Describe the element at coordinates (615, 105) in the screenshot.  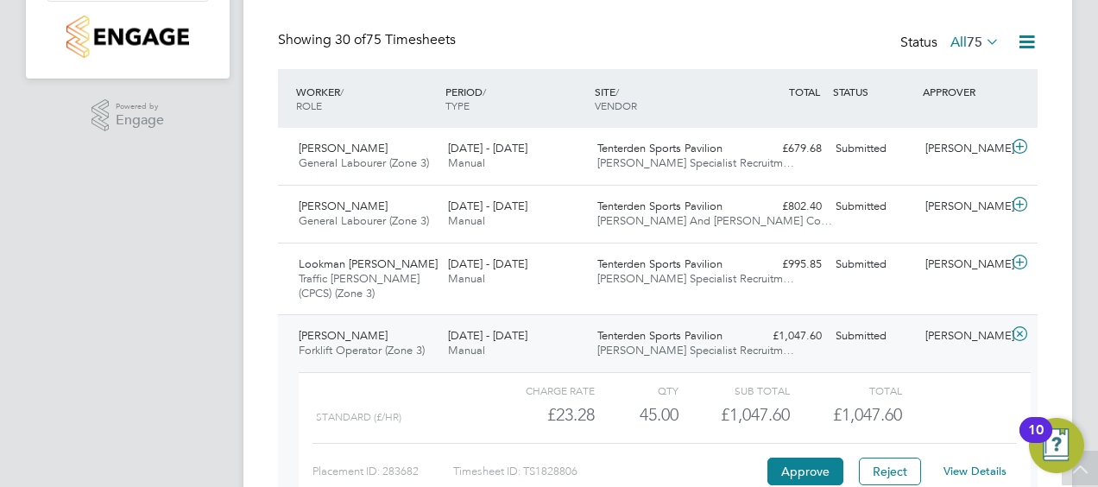
I see `span: VENDOR` at that location.